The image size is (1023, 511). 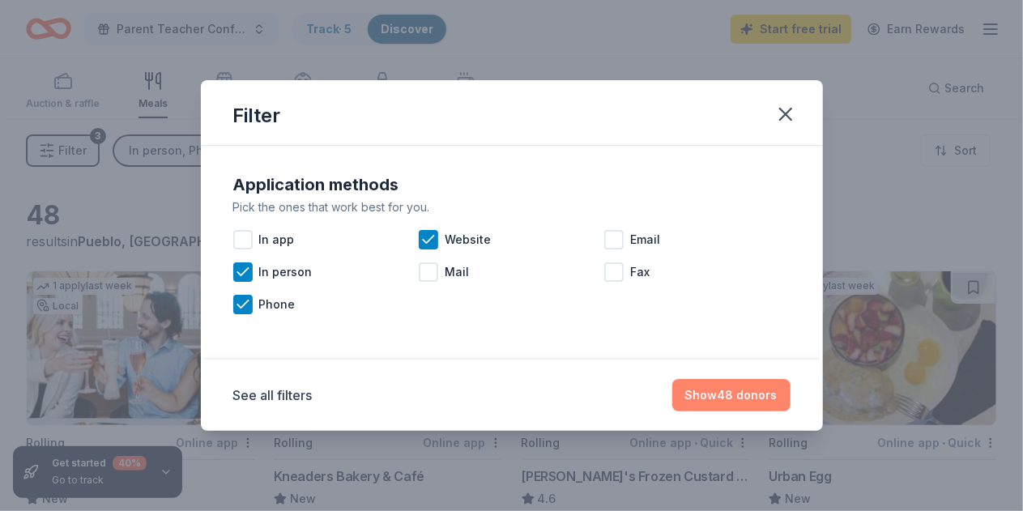 I want to click on button: Show48 donors, so click(x=732, y=395).